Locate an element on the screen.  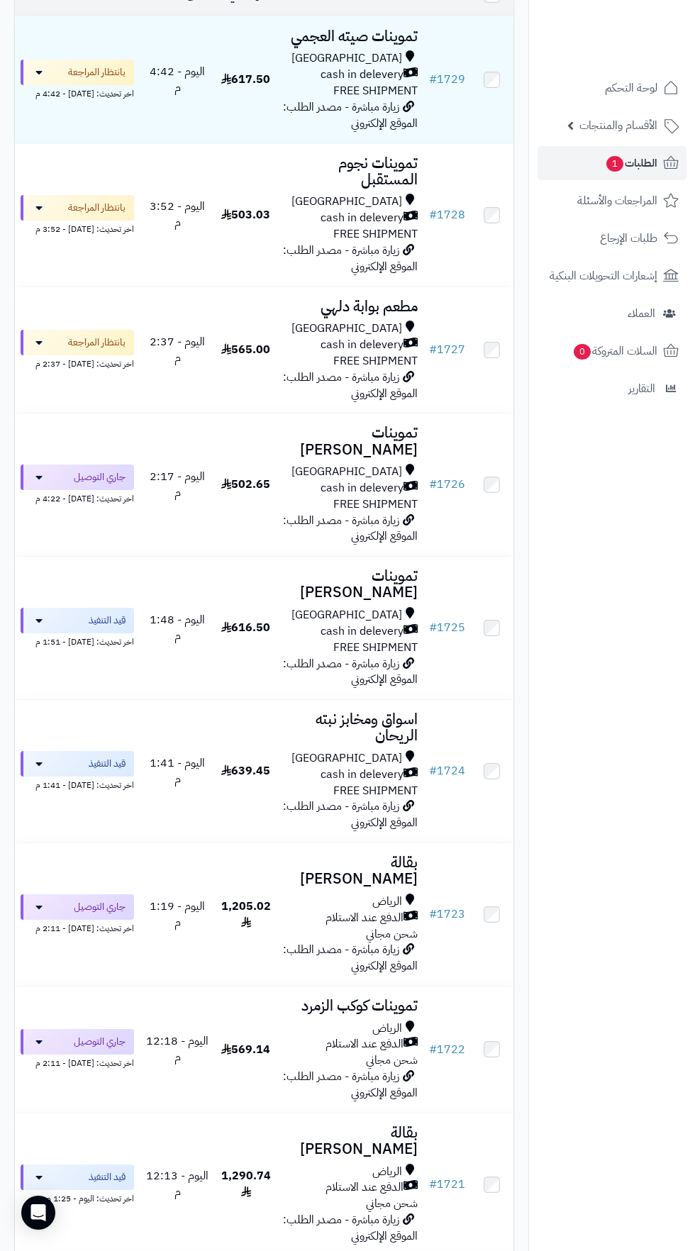
a: #1724 is located at coordinates (447, 771).